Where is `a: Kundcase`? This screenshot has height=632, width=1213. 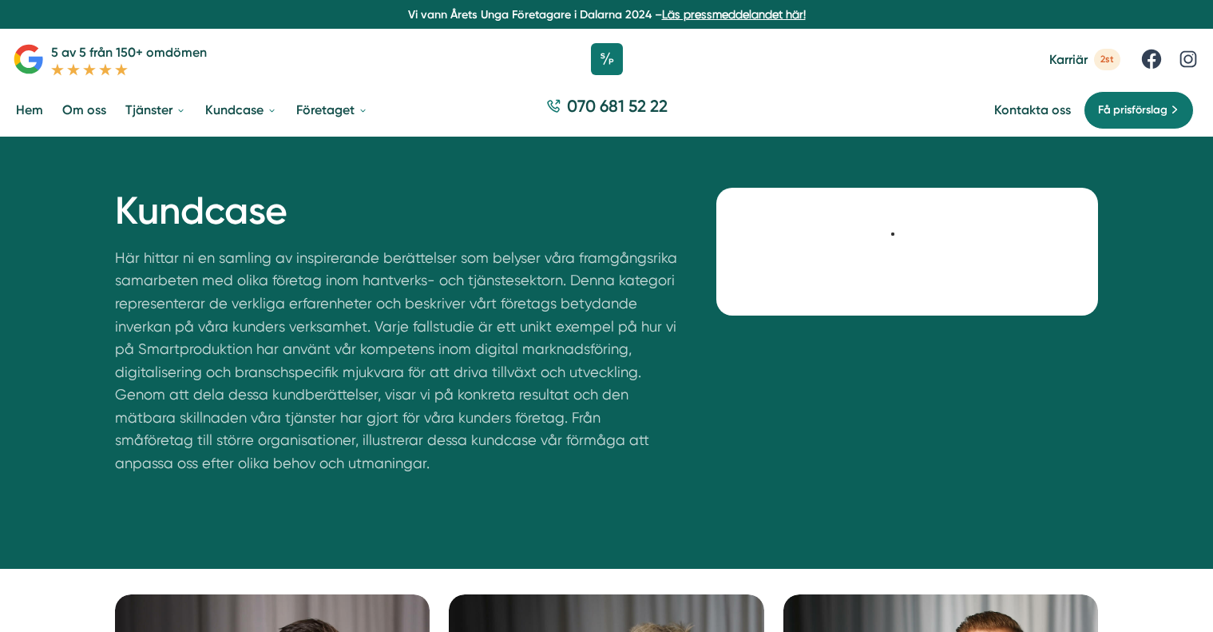 a: Kundcase is located at coordinates (241, 109).